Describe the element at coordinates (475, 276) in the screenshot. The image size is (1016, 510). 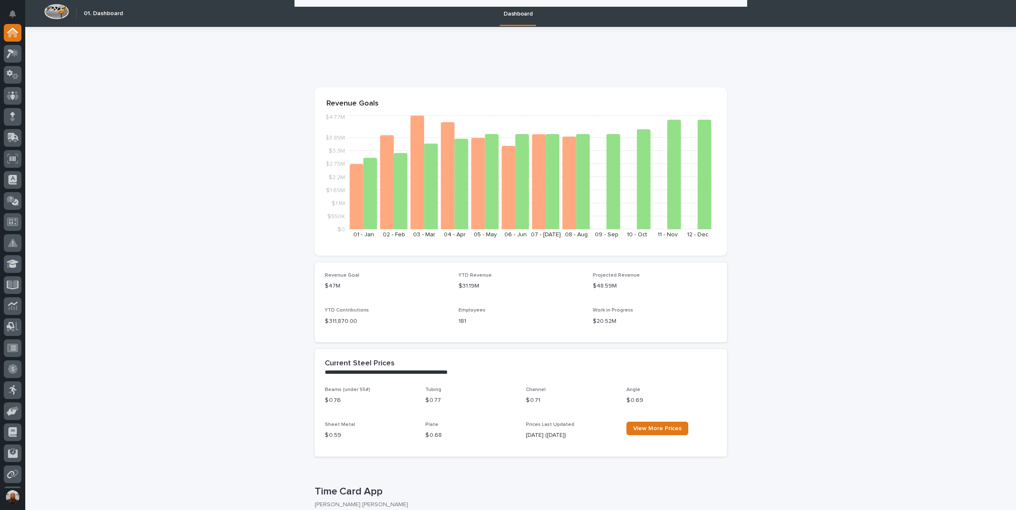
I see `span: YTD Revenue` at that location.